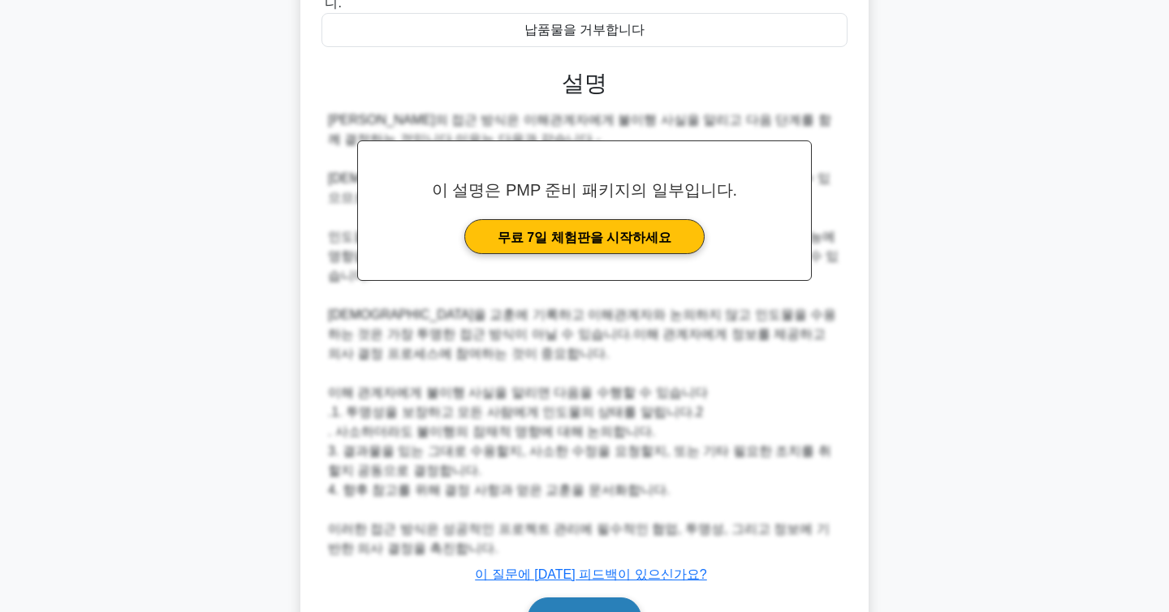 The height and width of the screenshot is (612, 1169). What do you see at coordinates (585, 29) in the screenshot?
I see `font: 납품물을 거부합니다` at bounding box center [585, 29].